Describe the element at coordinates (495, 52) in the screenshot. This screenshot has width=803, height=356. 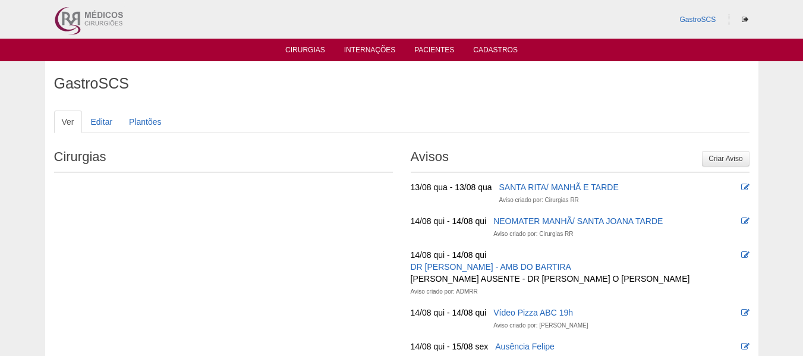
I see `a: Cadastros` at that location.